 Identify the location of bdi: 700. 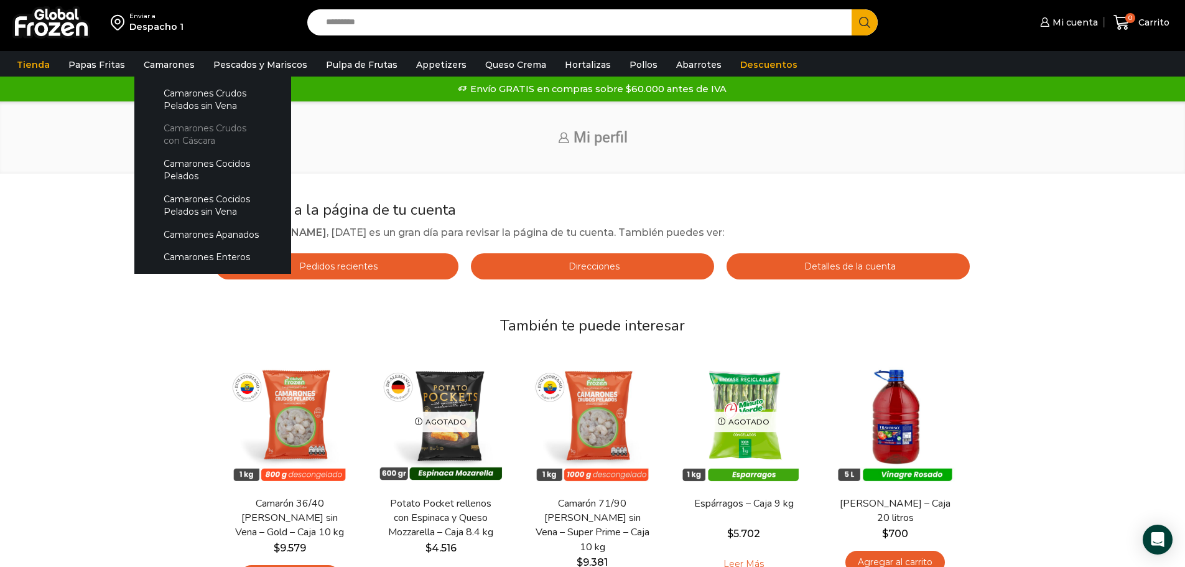
(895, 533).